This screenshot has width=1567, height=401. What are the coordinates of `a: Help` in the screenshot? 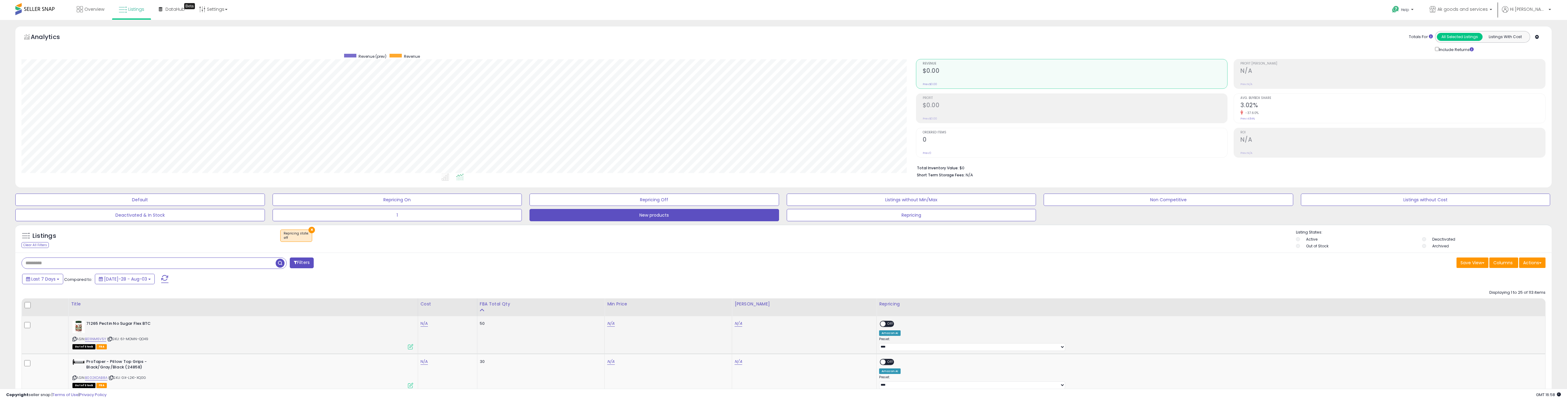 It's located at (1404, 10).